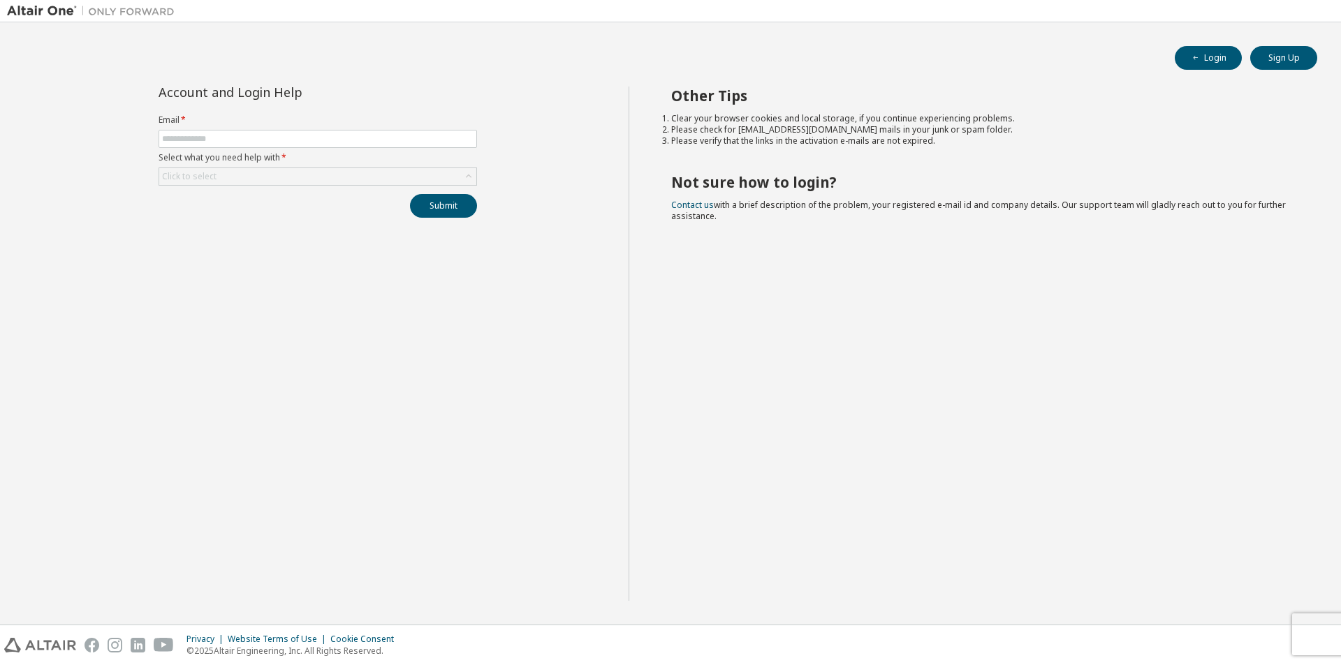 The width and height of the screenshot is (1341, 665). Describe the element at coordinates (115, 645) in the screenshot. I see `img: instagram.svg` at that location.